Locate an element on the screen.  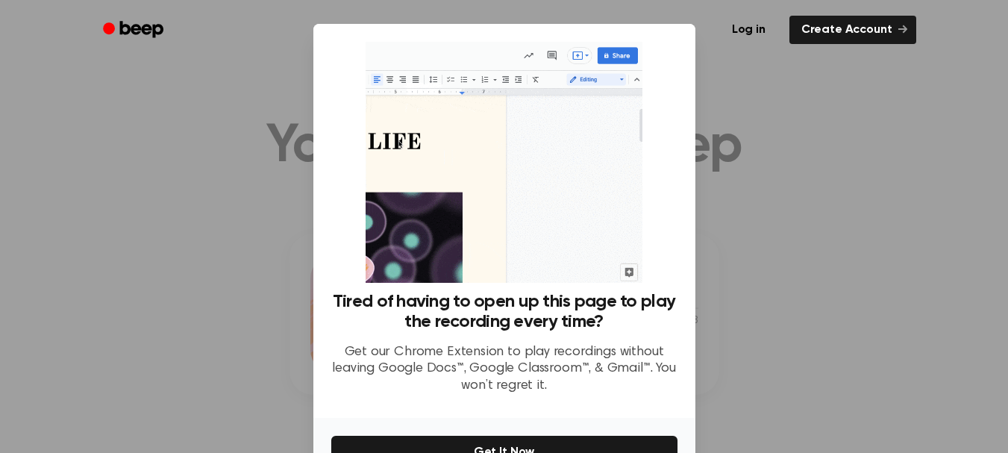
a: Beep is located at coordinates (134, 30).